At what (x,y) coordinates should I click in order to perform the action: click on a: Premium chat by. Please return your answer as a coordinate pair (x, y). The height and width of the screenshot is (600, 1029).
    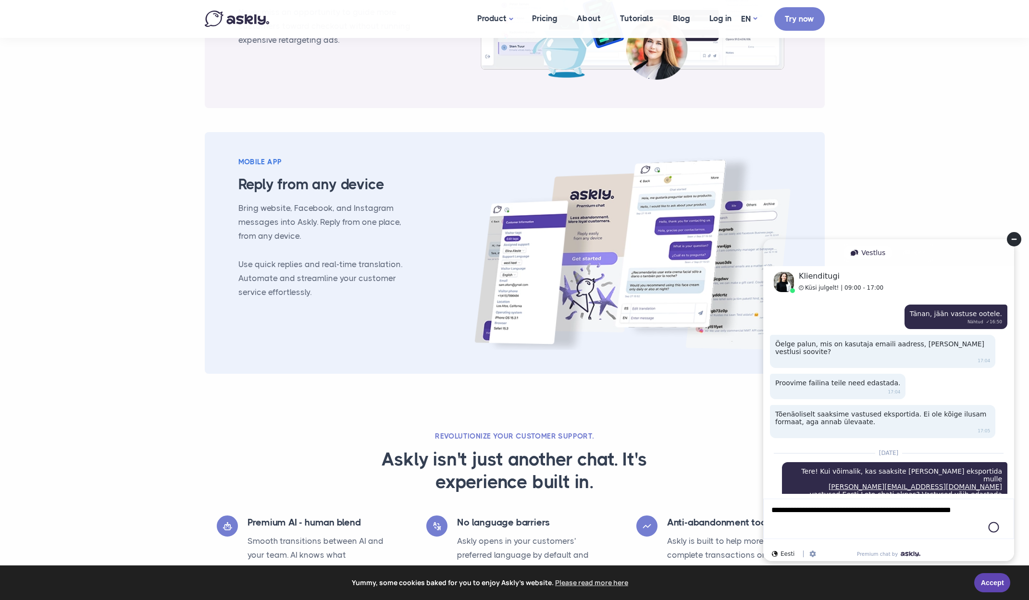
    Looking at the image, I should click on (133, 322).